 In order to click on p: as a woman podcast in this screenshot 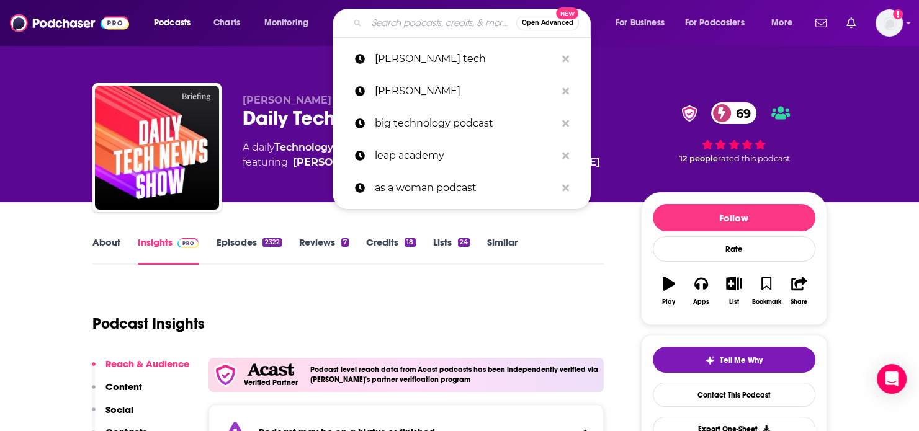, I will do `click(465, 188)`.